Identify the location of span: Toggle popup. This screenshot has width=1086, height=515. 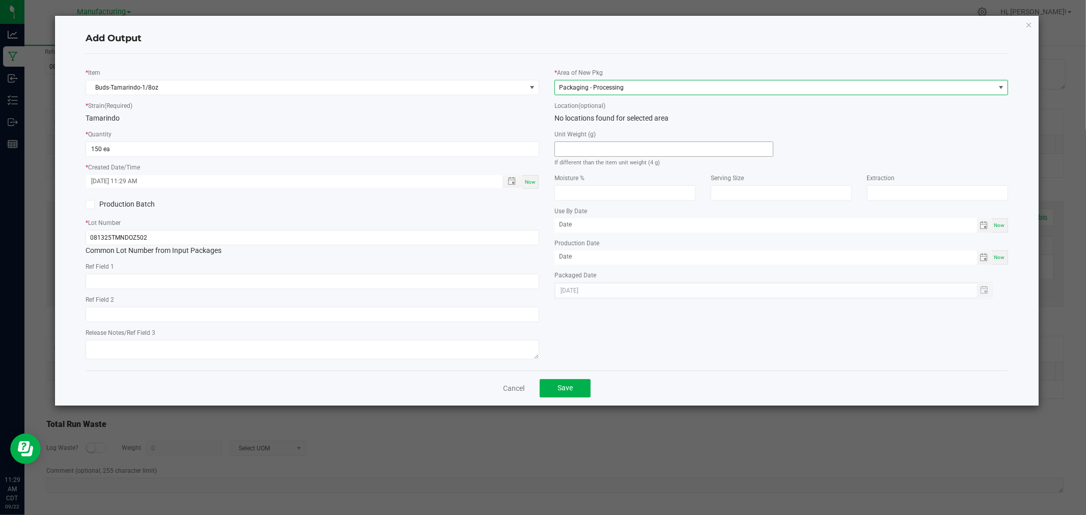
(512, 181).